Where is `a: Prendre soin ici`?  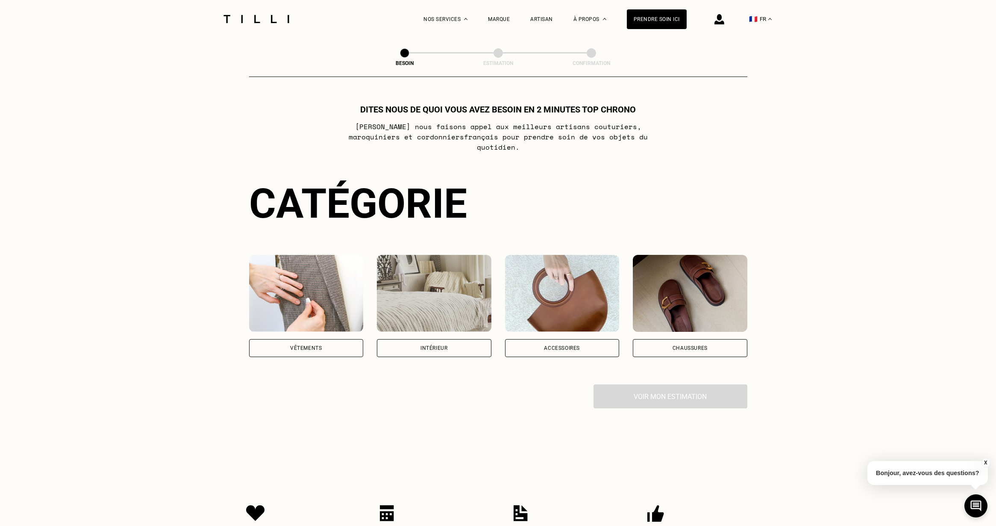 a: Prendre soin ici is located at coordinates (657, 19).